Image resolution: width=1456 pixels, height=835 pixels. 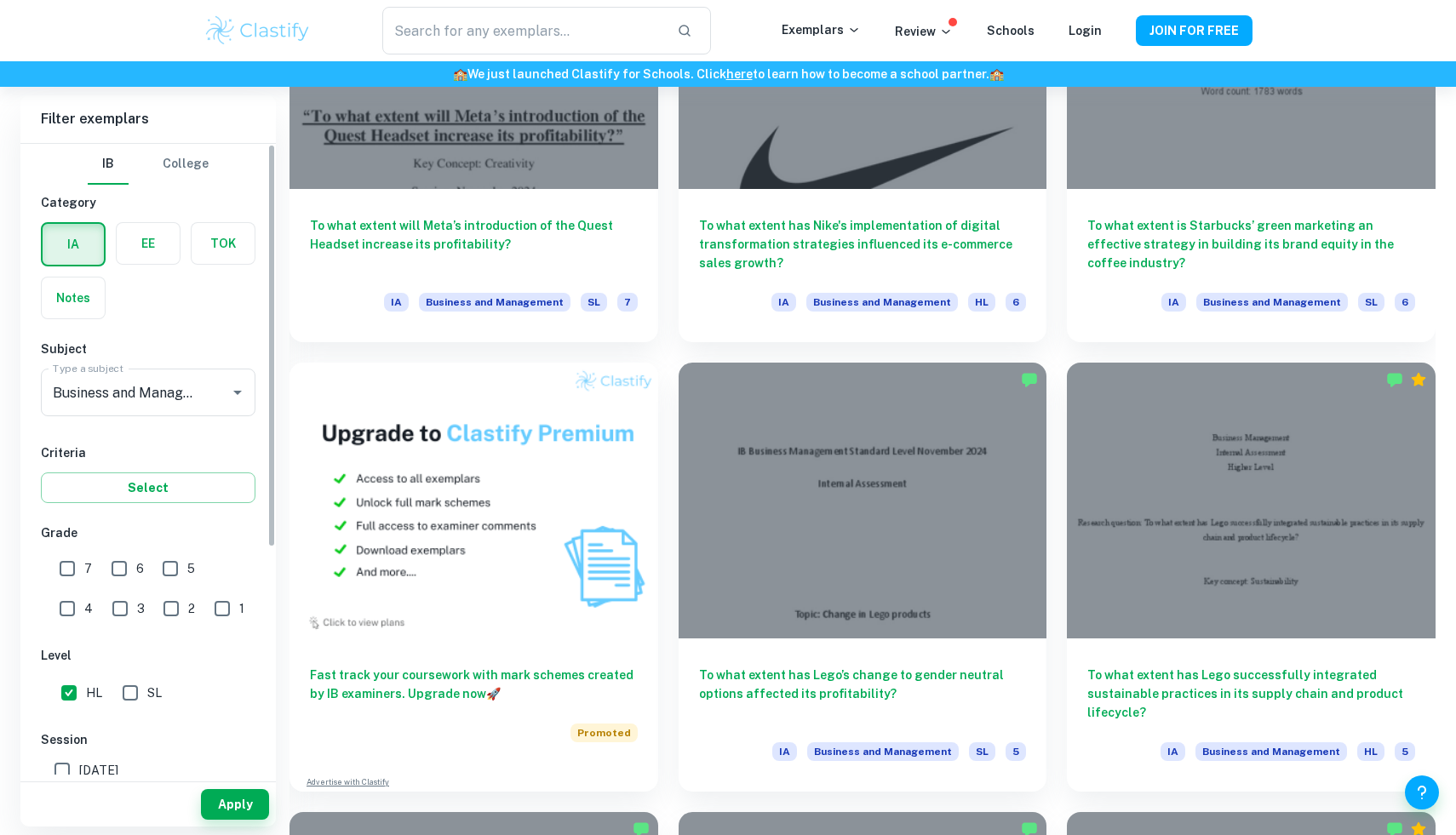 I want to click on a: Login, so click(x=1085, y=30).